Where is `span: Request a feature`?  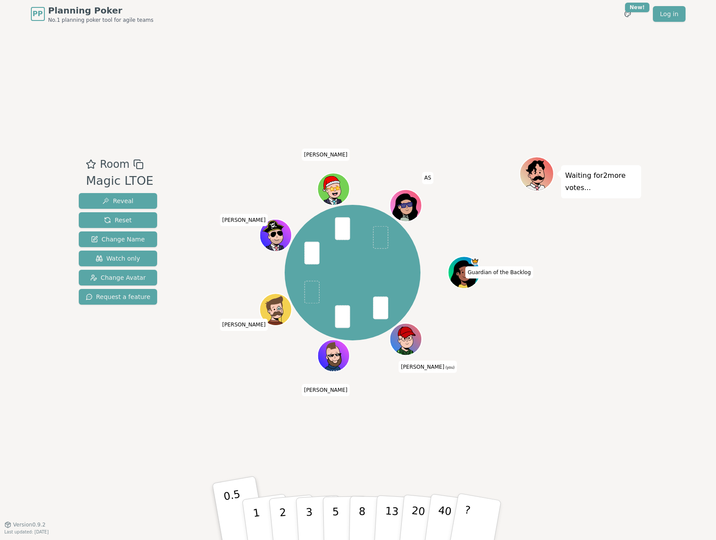 span: Request a feature is located at coordinates (118, 297).